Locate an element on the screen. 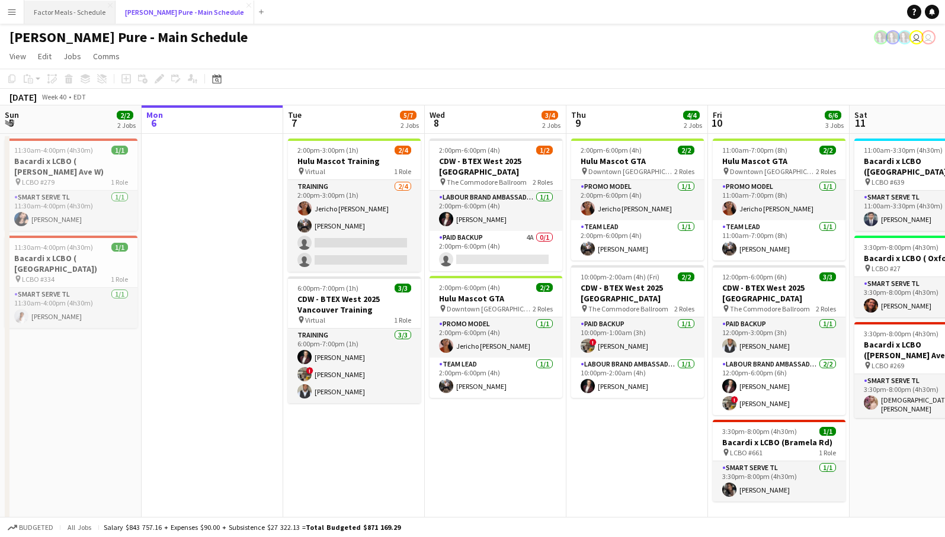  span: 10 is located at coordinates (716, 123).